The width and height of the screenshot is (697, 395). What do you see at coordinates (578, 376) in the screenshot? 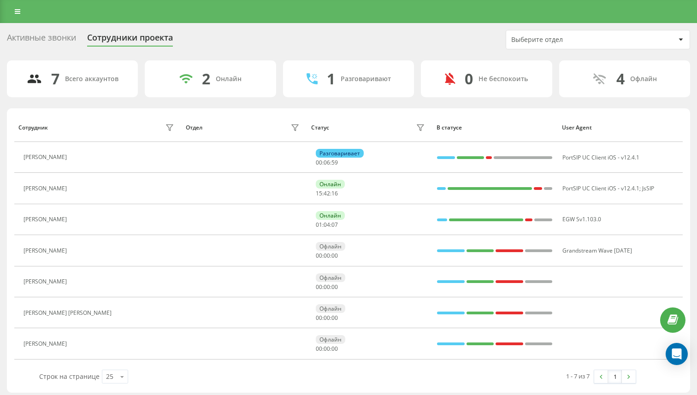
I see `div: 1 - 7 из 7` at bounding box center [578, 376].